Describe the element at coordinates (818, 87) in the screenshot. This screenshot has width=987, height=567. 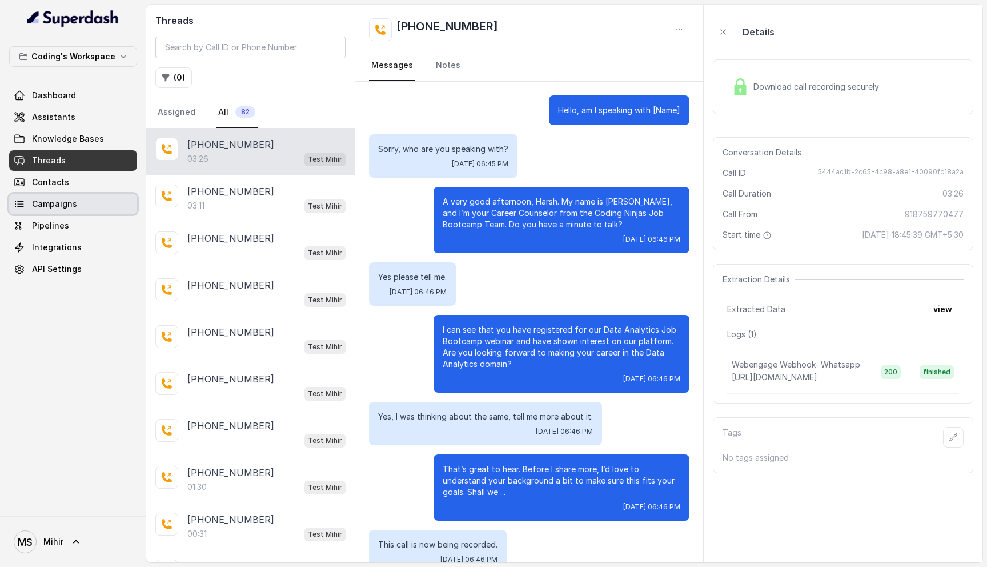
I see `span: Download call recording securely` at that location.